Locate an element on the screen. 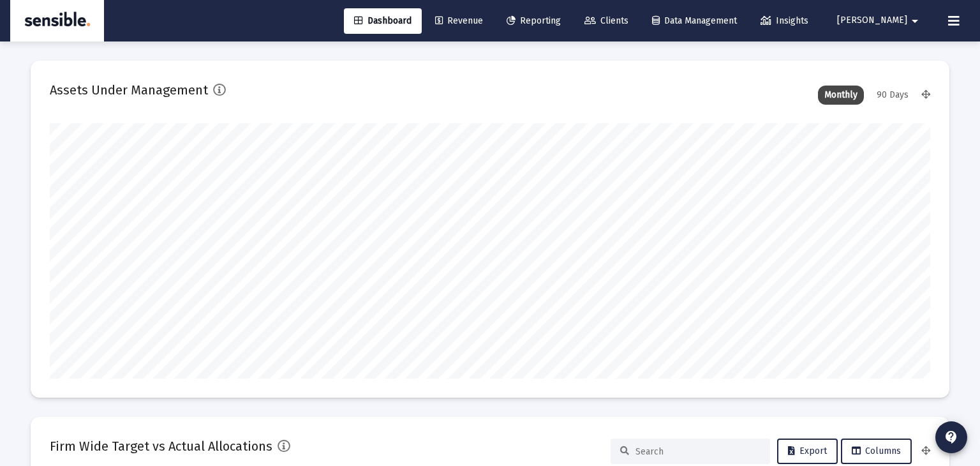 This screenshot has height=466, width=980. input: Search is located at coordinates (698, 451).